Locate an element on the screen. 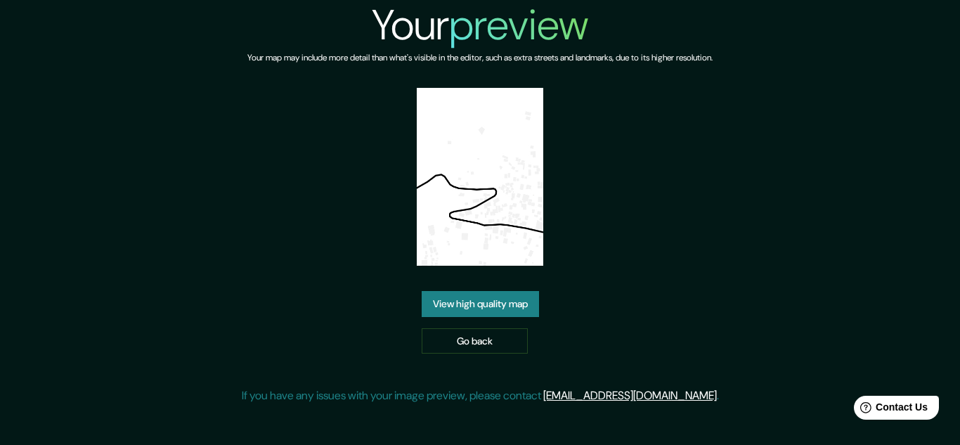 Image resolution: width=960 pixels, height=445 pixels. span: Contact Us is located at coordinates (67, 17).